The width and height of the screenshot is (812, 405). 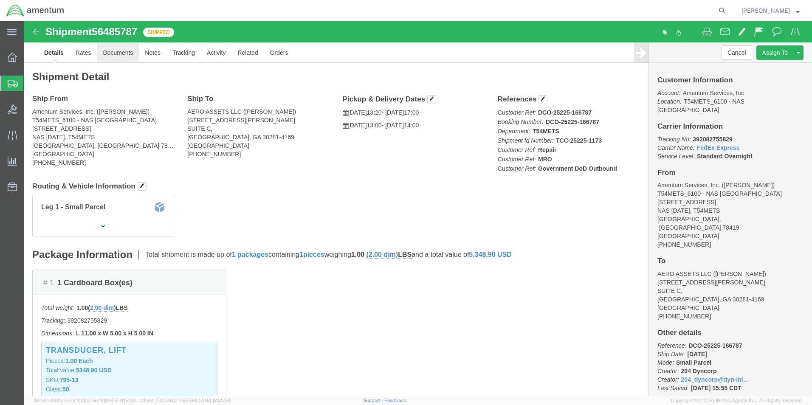 What do you see at coordinates (186, 400) in the screenshot?
I see `span: Client: 2025.16.0-1592391` at bounding box center [186, 400].